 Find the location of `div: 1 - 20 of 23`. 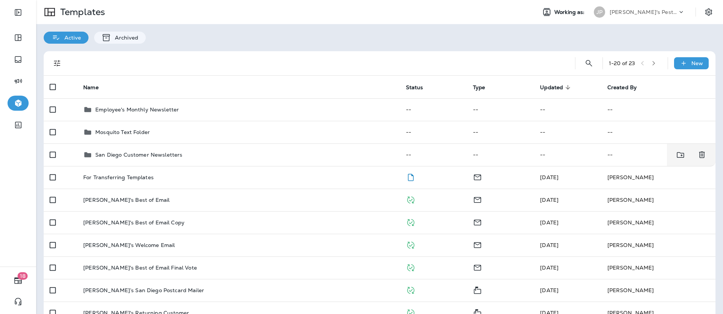

div: 1 - 20 of 23 is located at coordinates (622, 63).